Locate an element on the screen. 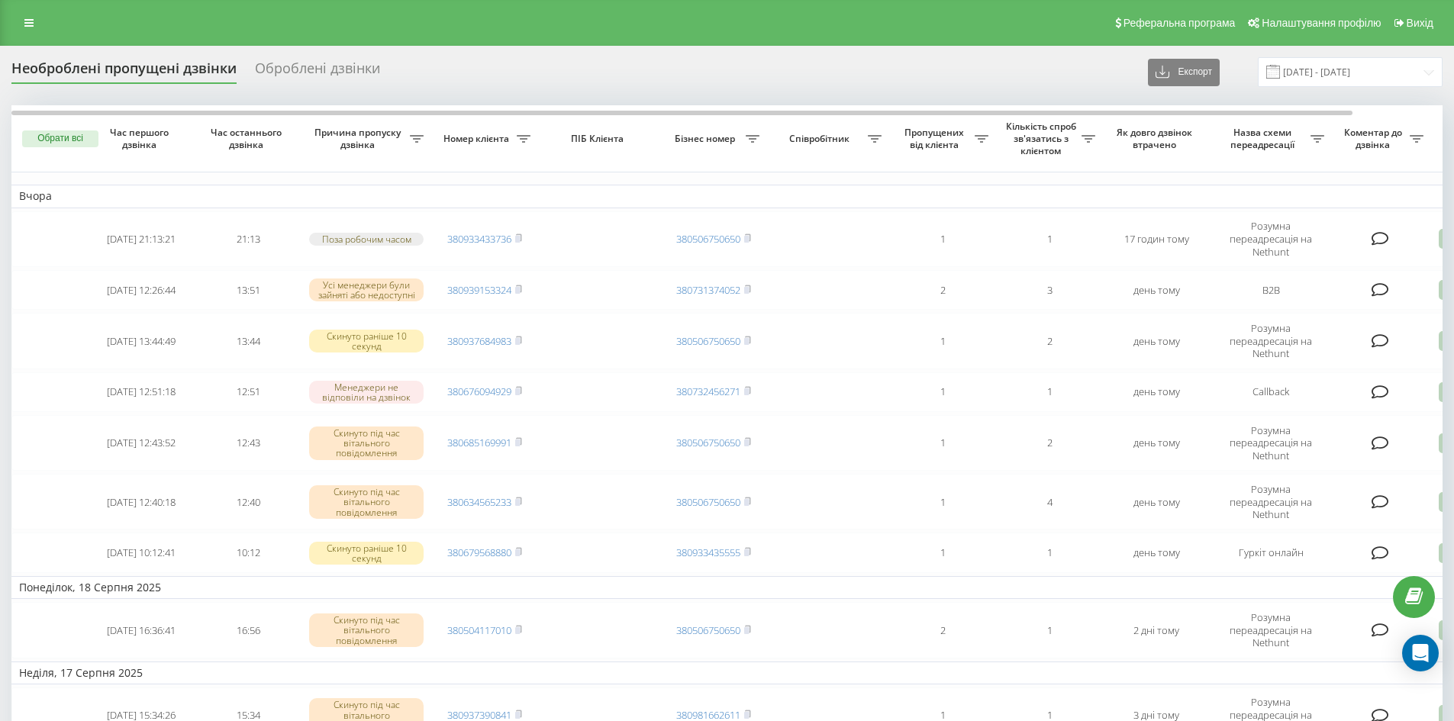  a: 380676094929 is located at coordinates (479, 391).